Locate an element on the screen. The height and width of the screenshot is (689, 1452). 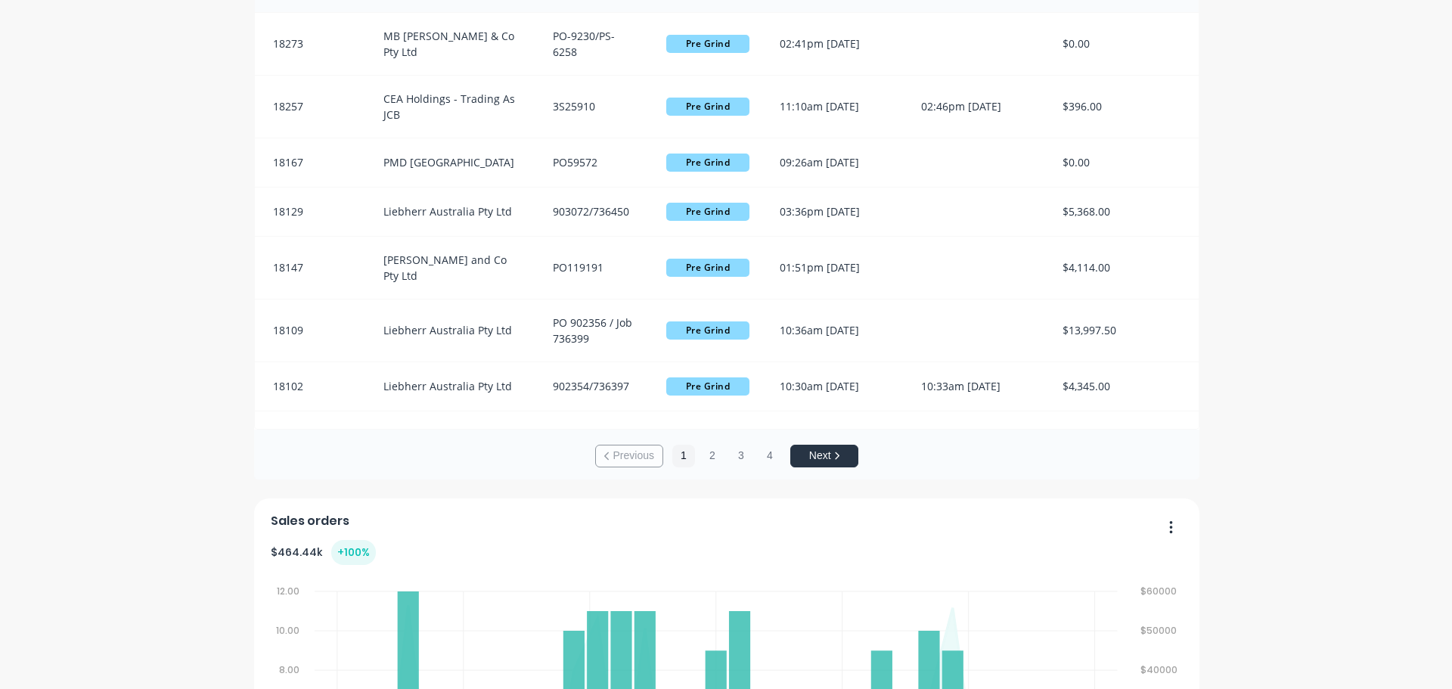
div: 18257 is located at coordinates (312, 107).